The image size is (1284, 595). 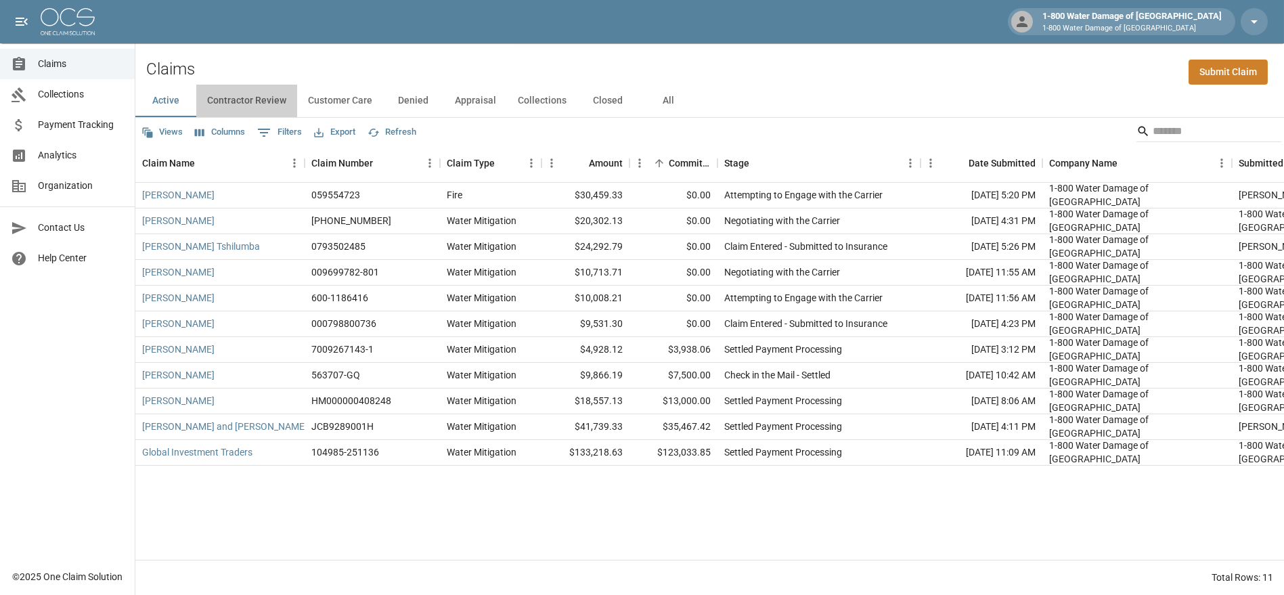 I want to click on div: Committed Amount, so click(x=690, y=163).